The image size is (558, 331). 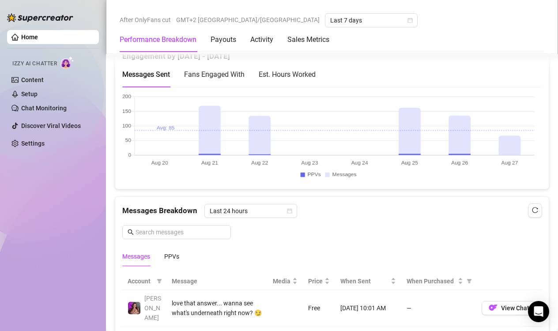 What do you see at coordinates (251, 211) in the screenshot?
I see `span: Last 24 hours` at bounding box center [251, 211].